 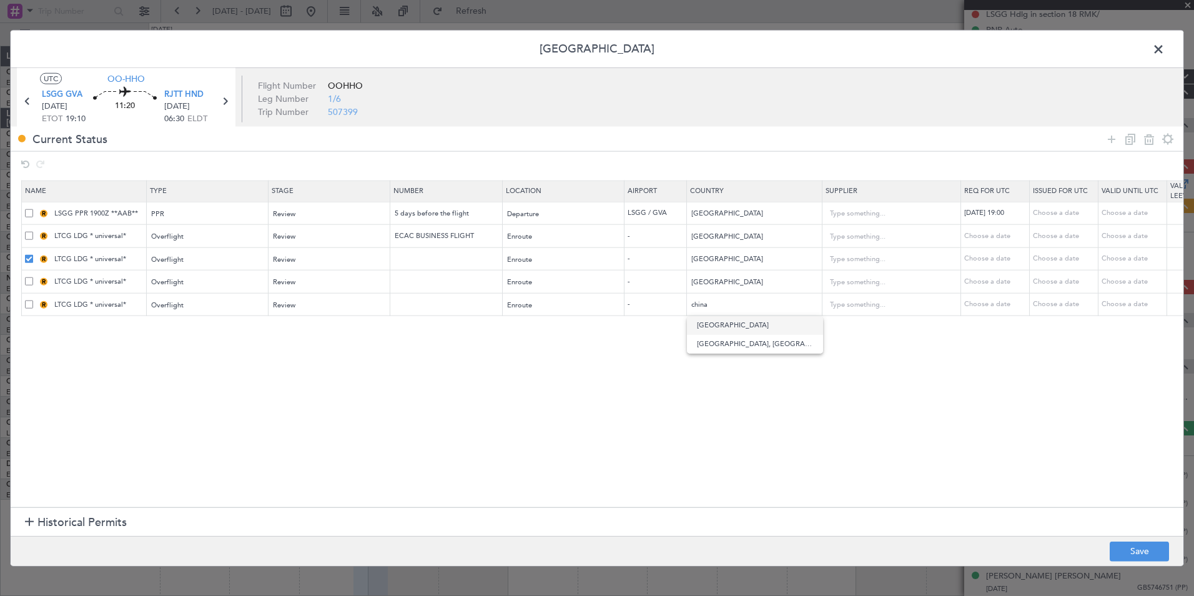 I want to click on span: Req For Utc, so click(x=987, y=190).